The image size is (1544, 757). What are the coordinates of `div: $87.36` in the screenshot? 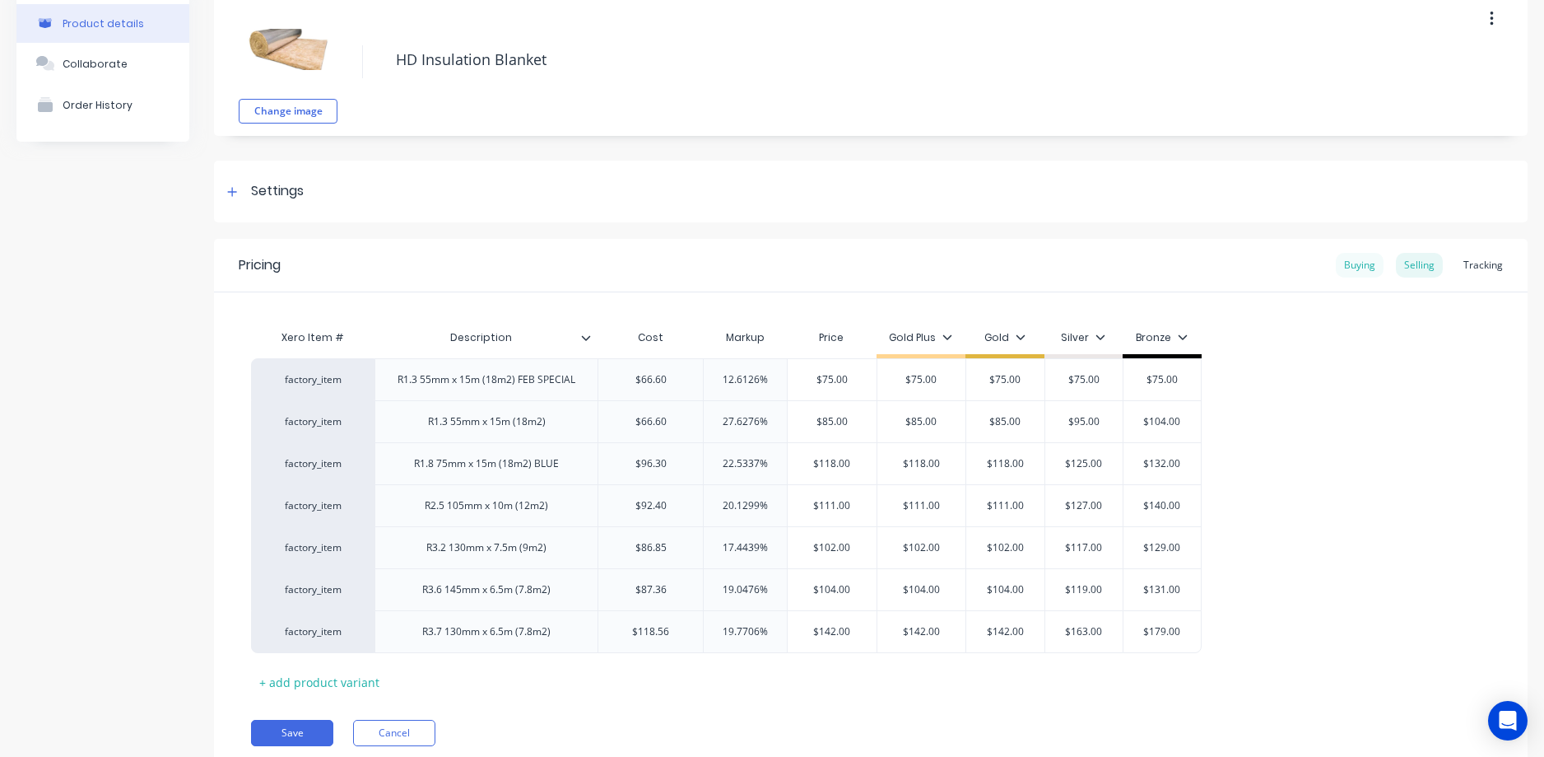 It's located at (650, 589).